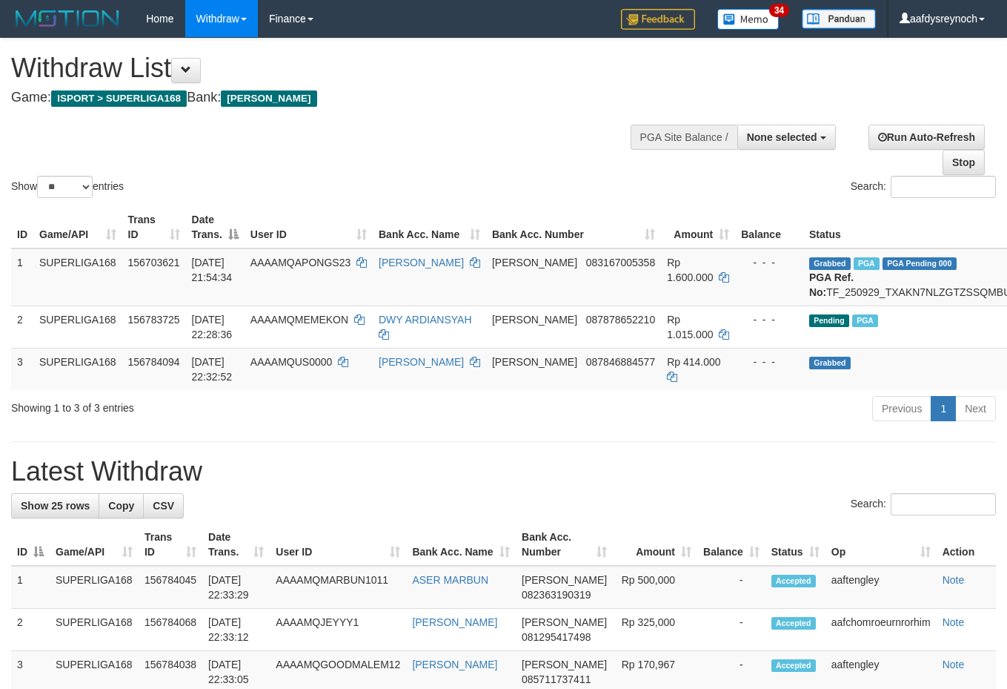  What do you see at coordinates (749, 19) in the screenshot?
I see `img: Button%20Memo.svg` at bounding box center [749, 19].